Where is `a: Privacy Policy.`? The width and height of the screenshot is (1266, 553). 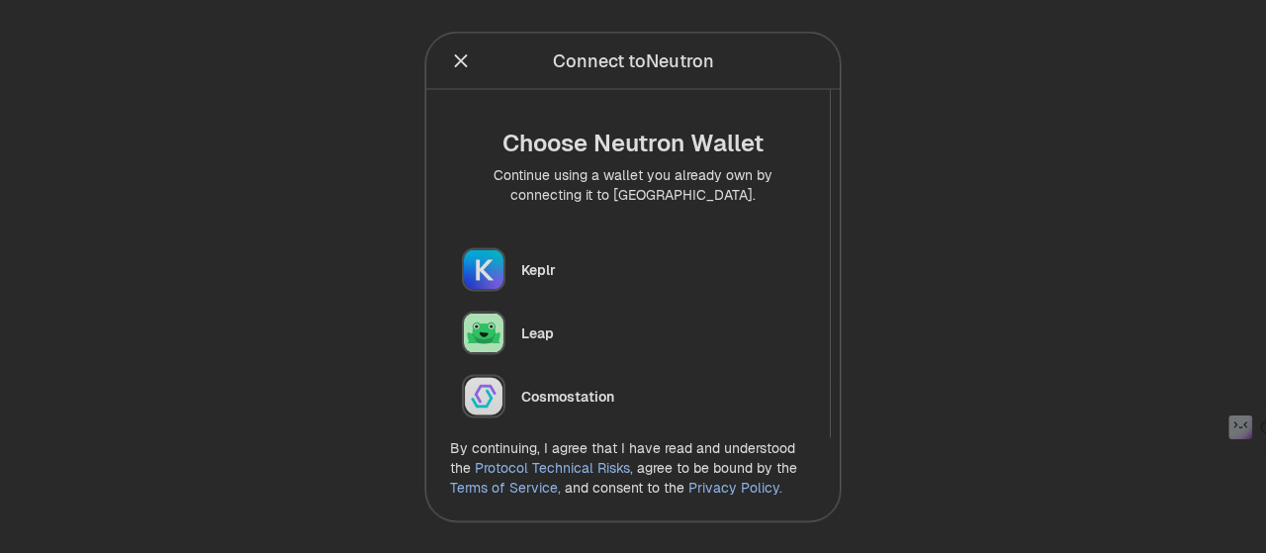
a: Privacy Policy. is located at coordinates (735, 487).